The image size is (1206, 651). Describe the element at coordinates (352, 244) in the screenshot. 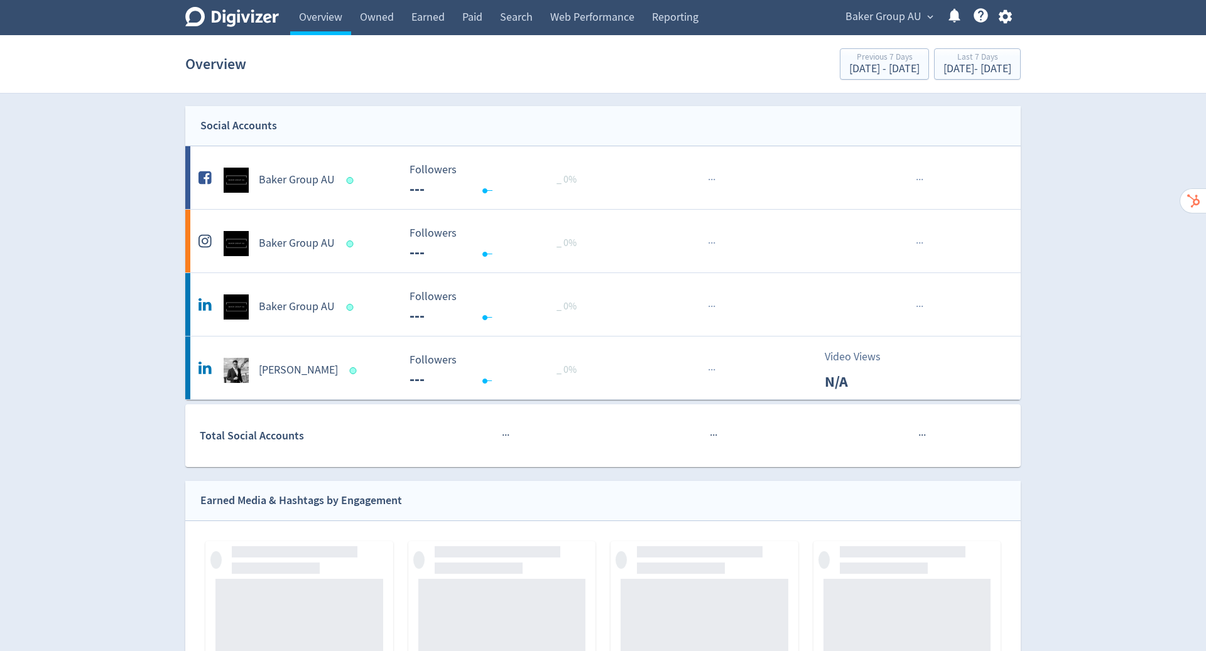

I see `span: Data last synced: 15 Sep 2025, 9:02am (AEST)` at that location.